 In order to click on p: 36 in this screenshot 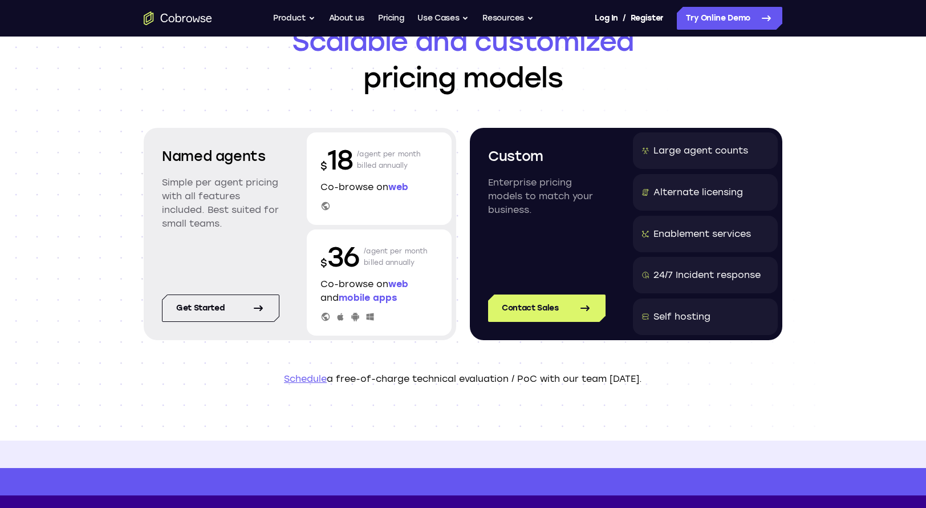, I will do `click(340, 257)`.